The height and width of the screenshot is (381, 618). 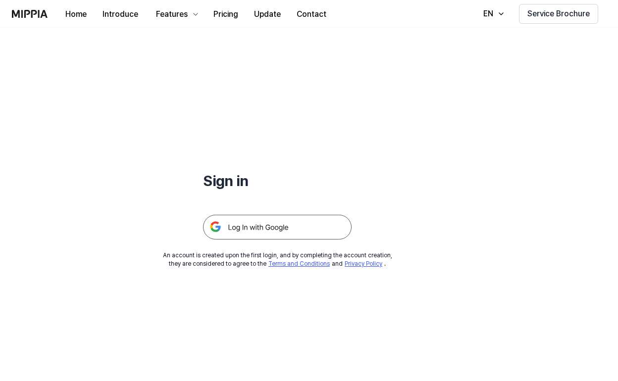 What do you see at coordinates (312, 14) in the screenshot?
I see `a: Contact` at bounding box center [312, 14].